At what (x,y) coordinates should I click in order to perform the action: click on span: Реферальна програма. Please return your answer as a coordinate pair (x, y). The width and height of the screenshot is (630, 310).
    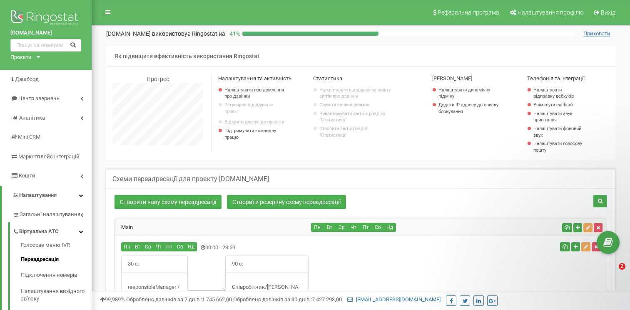
    Looking at the image, I should click on (468, 12).